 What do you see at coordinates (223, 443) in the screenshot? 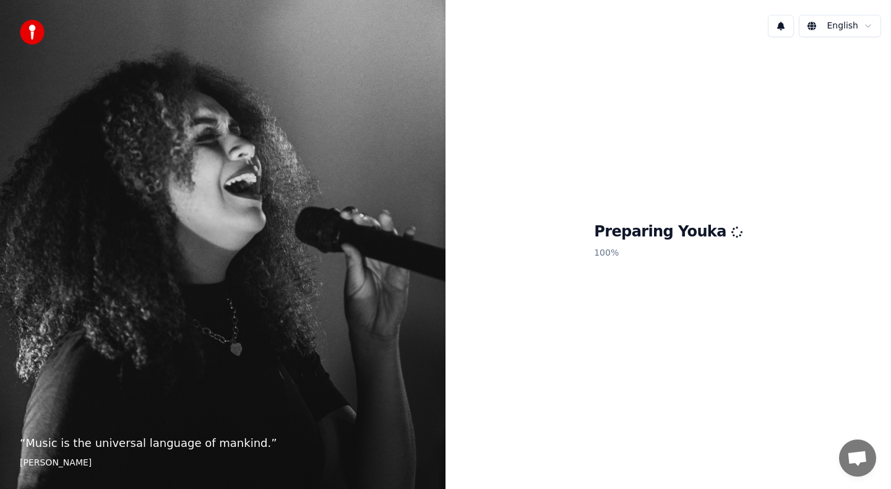
I see `p: “ Music is the universal language of mankind. ”` at bounding box center [223, 443].